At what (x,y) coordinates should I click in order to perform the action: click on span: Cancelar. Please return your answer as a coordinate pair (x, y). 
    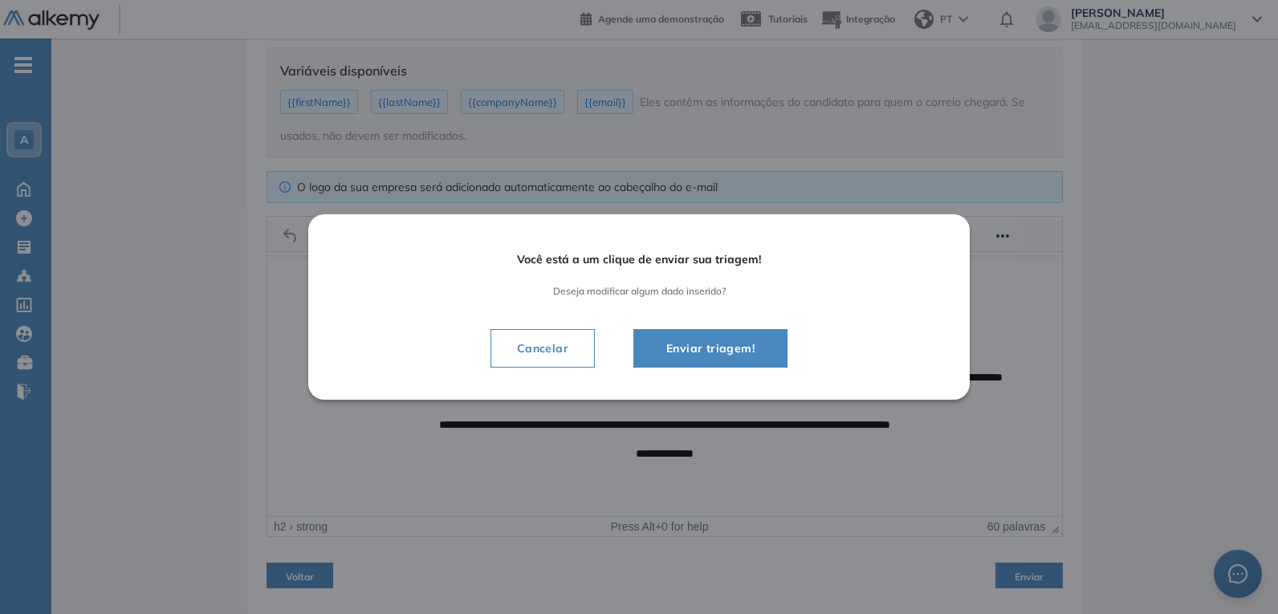
    Looking at the image, I should click on (543, 348).